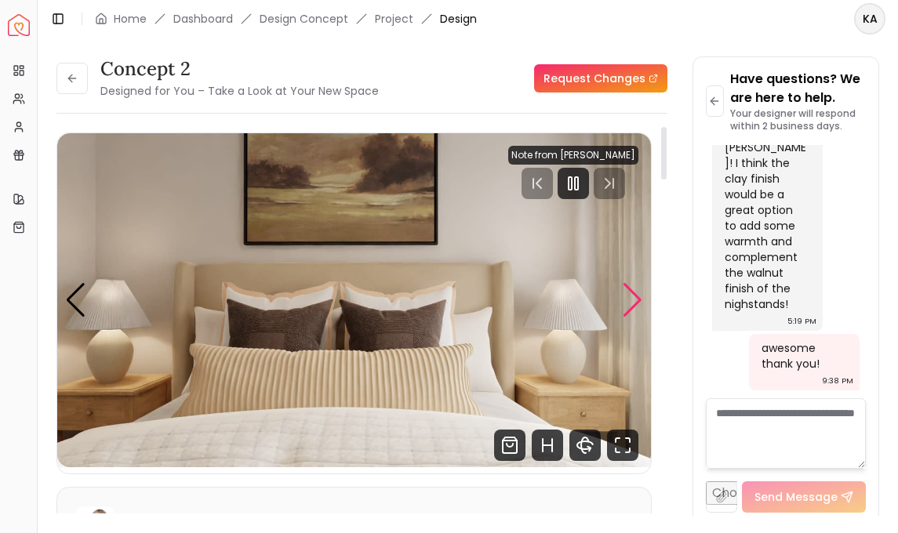  Describe the element at coordinates (798, 89) in the screenshot. I see `p: Have questions? We are here to help.` at that location.